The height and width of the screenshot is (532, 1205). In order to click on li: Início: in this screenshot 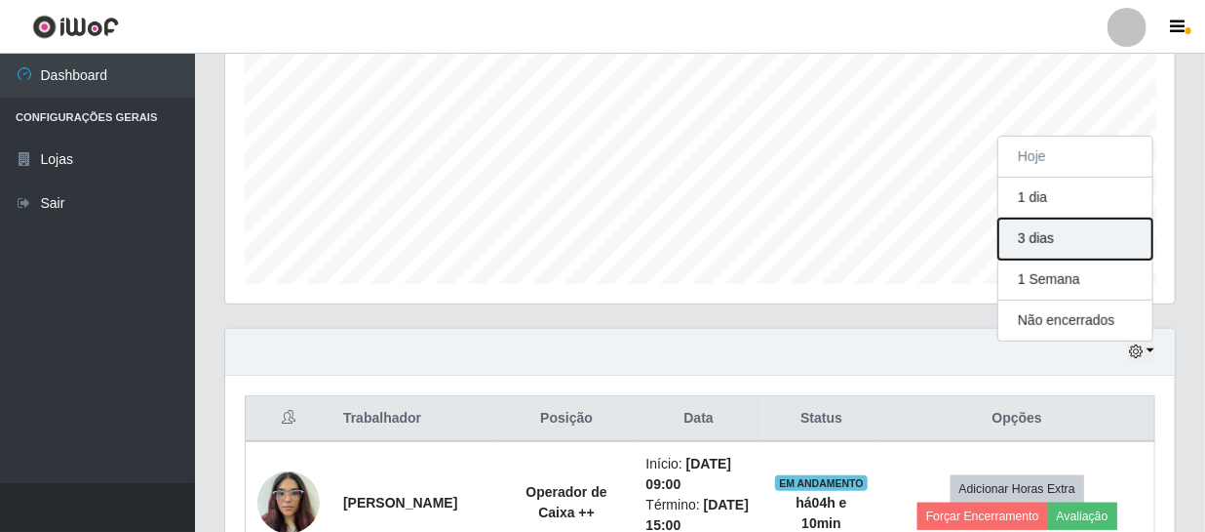, I will do `click(699, 474)`.